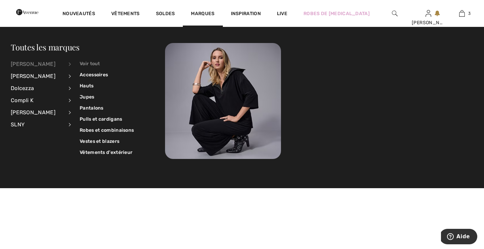 Image resolution: width=484 pixels, height=249 pixels. What do you see at coordinates (79, 14) in the screenshot?
I see `a: Nouveautés` at bounding box center [79, 14].